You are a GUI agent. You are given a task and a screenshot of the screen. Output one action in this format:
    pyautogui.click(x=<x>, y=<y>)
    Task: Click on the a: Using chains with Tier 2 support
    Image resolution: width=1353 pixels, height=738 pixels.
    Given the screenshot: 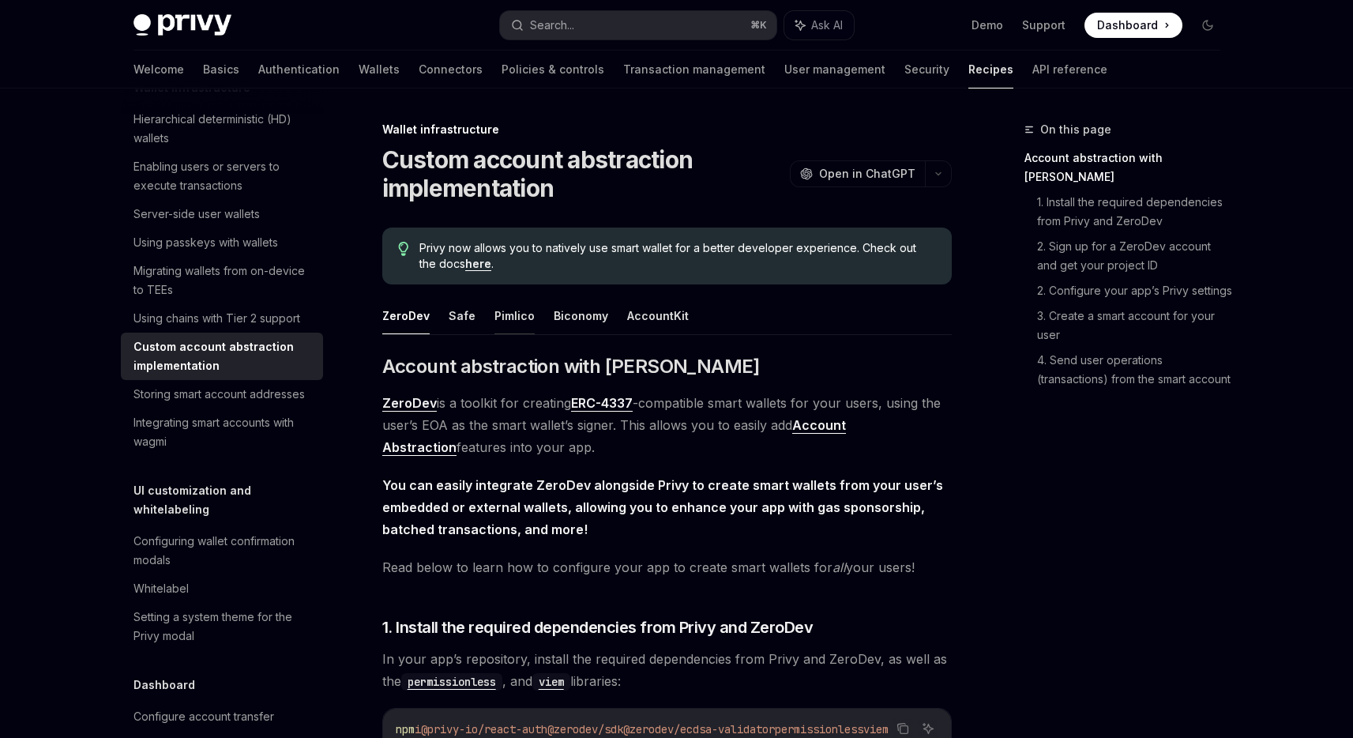 What is the action you would take?
    pyautogui.click(x=222, y=318)
    